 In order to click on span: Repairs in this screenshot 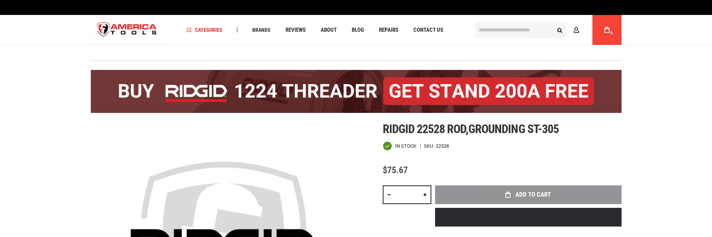, I will do `click(389, 30)`.